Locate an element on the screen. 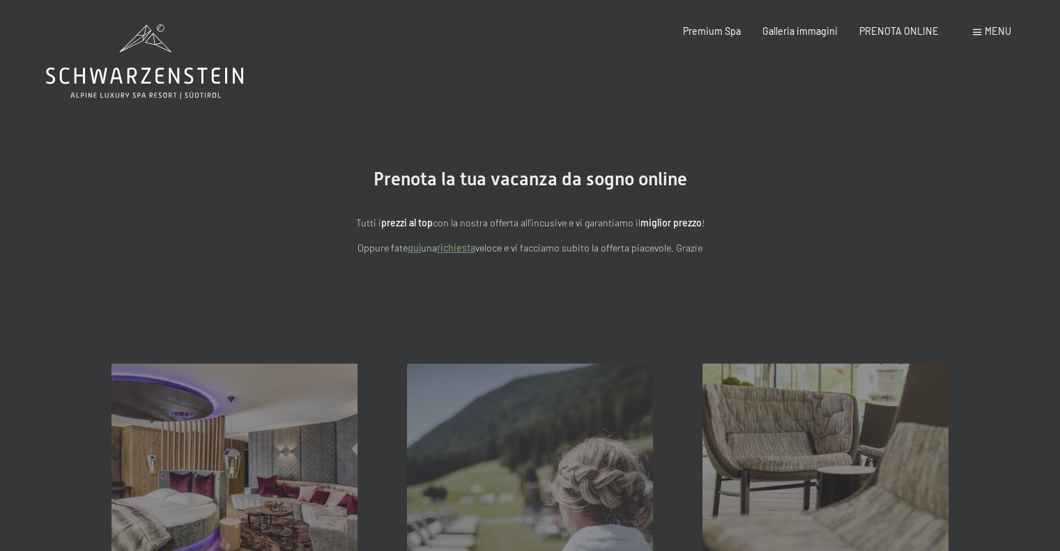 This screenshot has height=551, width=1060. span: Menu is located at coordinates (998, 31).